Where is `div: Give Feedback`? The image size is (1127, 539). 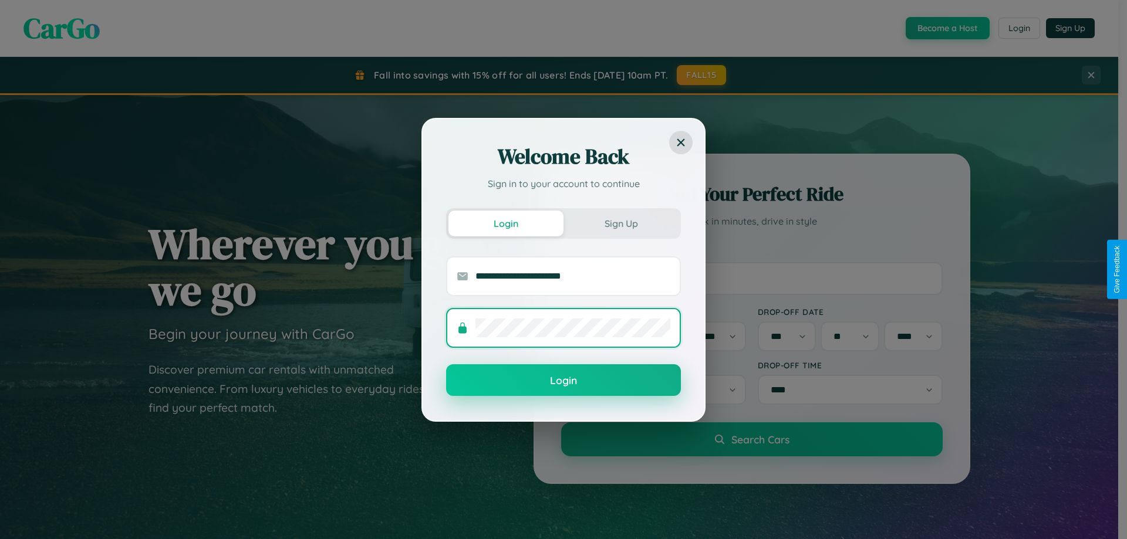
div: Give Feedback is located at coordinates (1117, 269).